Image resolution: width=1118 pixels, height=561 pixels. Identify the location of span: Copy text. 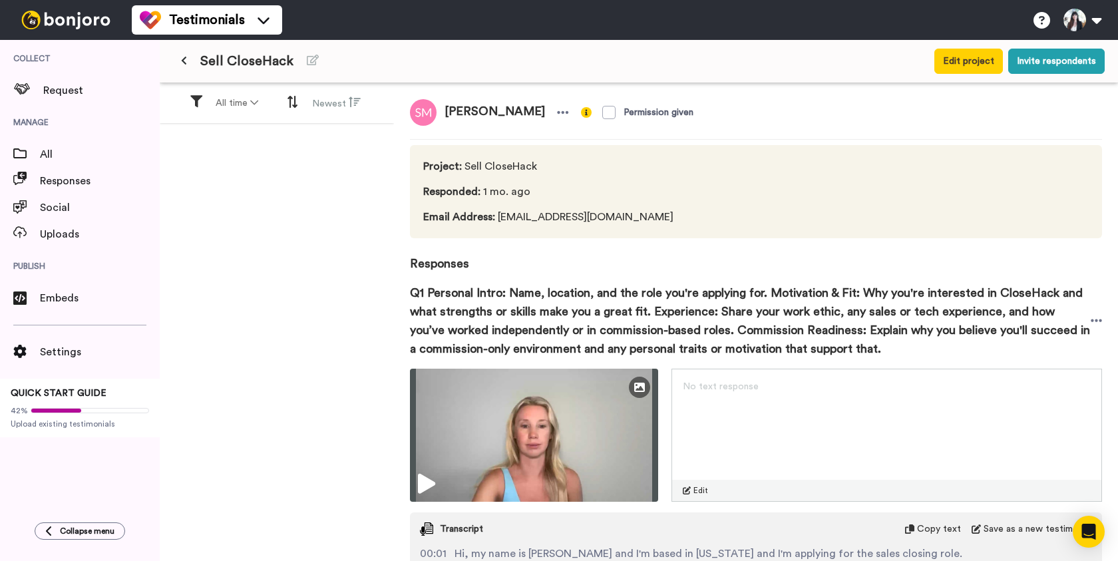
(939, 529).